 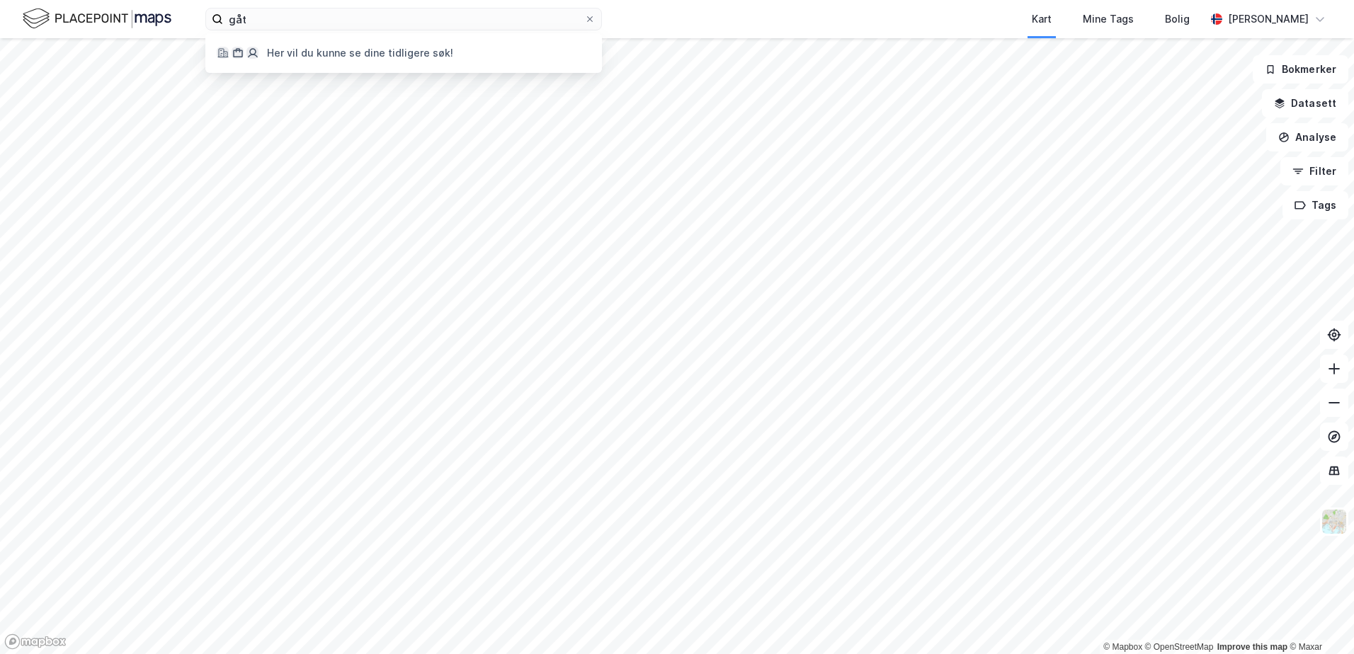 What do you see at coordinates (1315, 205) in the screenshot?
I see `button: Tags` at bounding box center [1315, 205].